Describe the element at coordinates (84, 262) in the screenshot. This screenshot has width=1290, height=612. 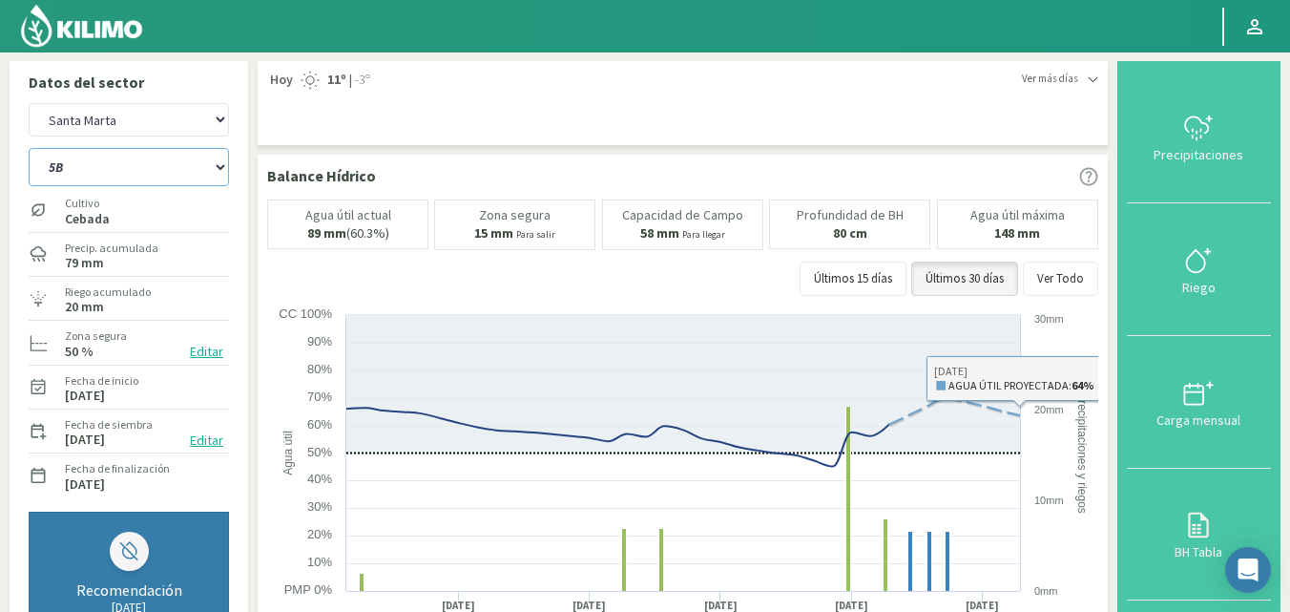
I see `label: 79 mm` at that location.